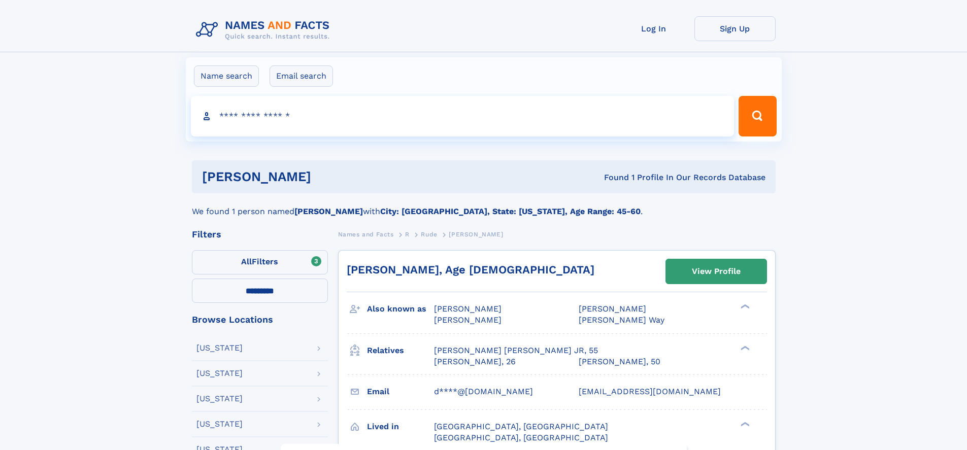 This screenshot has width=967, height=450. What do you see at coordinates (757, 116) in the screenshot?
I see `button: Search Button` at bounding box center [757, 116].